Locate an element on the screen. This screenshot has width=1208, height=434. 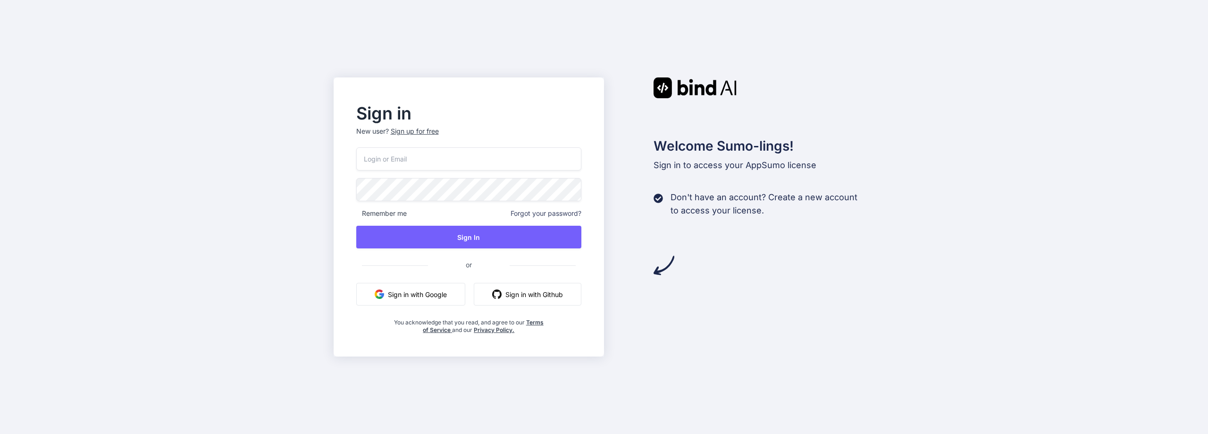
a: Terms of Service is located at coordinates (483, 326).